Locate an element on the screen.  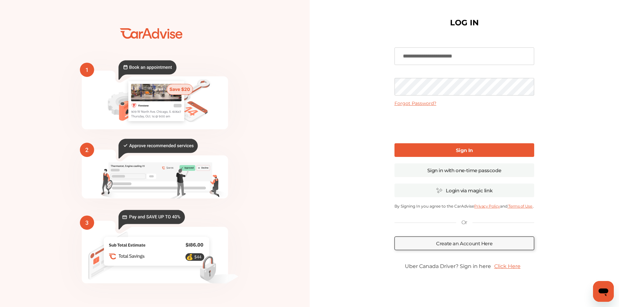
a: Sign In is located at coordinates (464, 150).